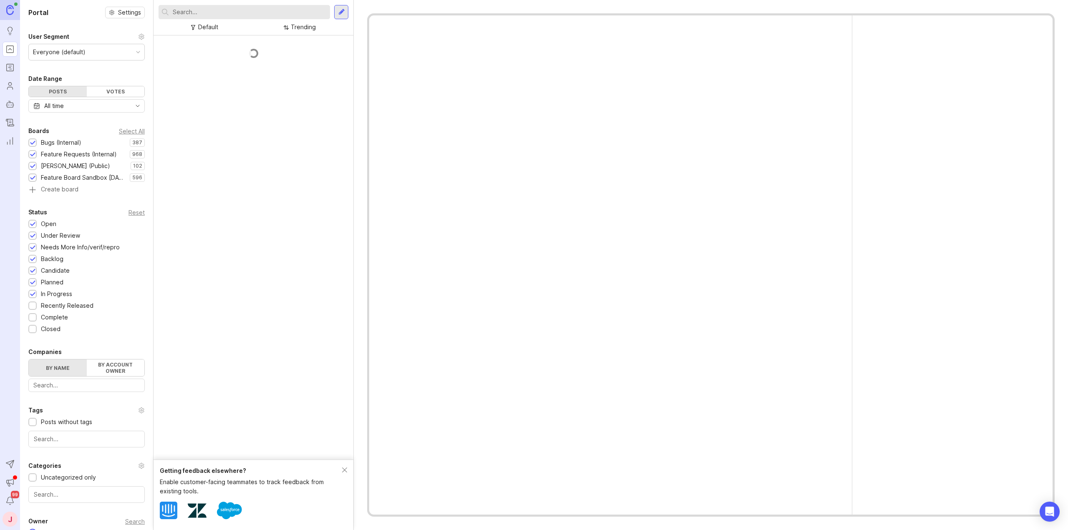 The image size is (1068, 530). I want to click on div: Everyone (default), so click(59, 52).